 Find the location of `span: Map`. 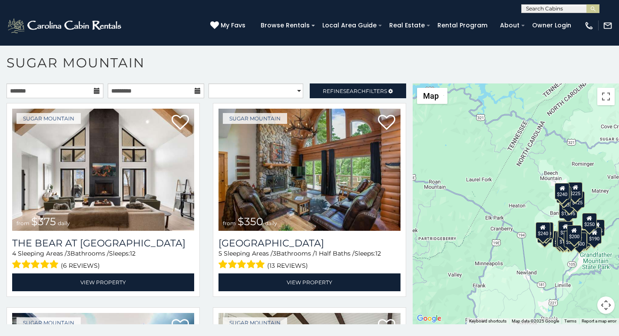

span: Map is located at coordinates (431, 96).